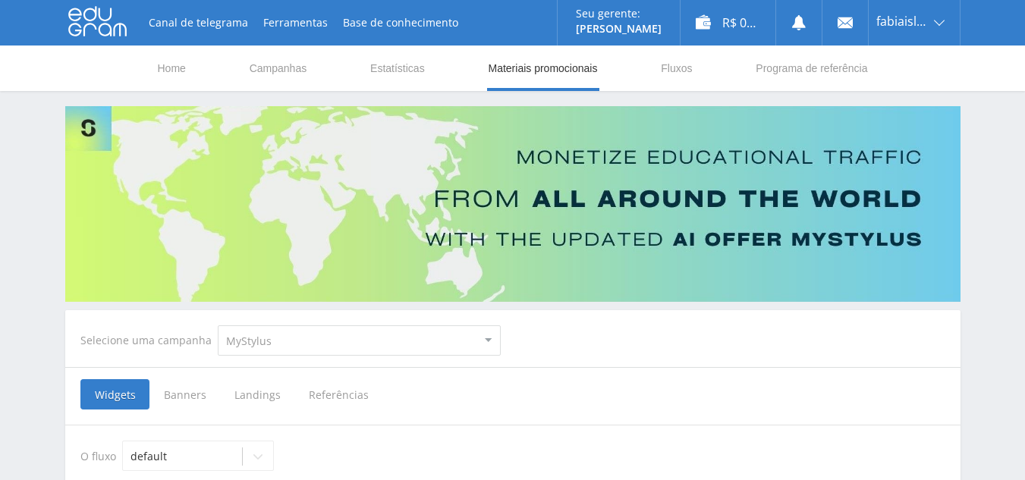 Image resolution: width=1025 pixels, height=480 pixels. I want to click on span: Landings, so click(257, 394).